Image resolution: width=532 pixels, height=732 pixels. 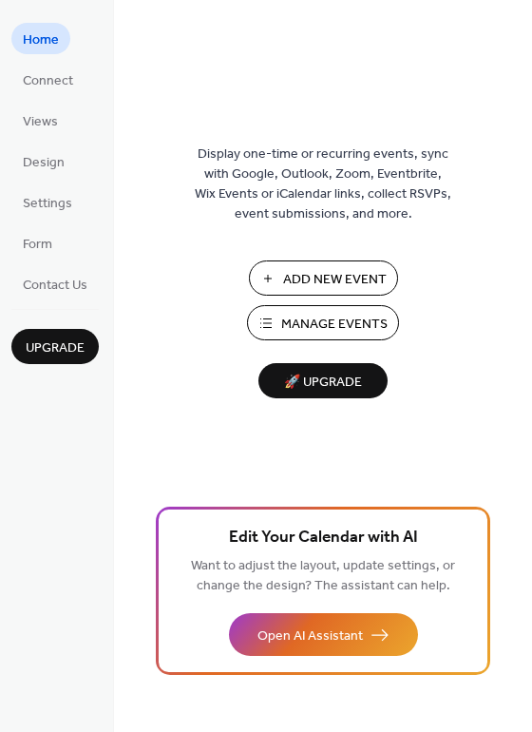 I want to click on a: Design, so click(x=44, y=161).